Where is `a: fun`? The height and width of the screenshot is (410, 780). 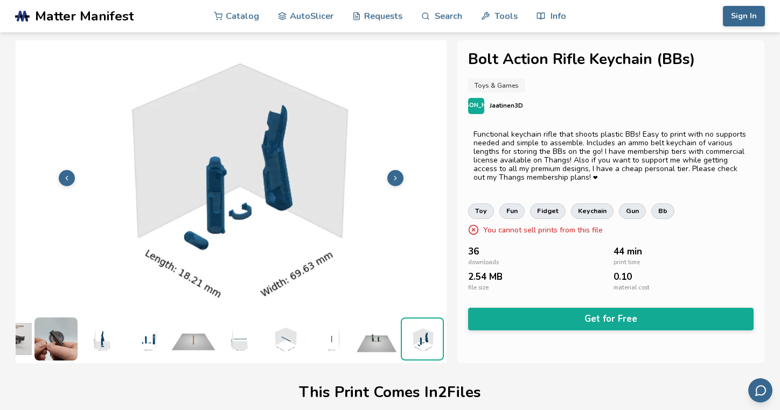
a: fun is located at coordinates (512, 211).